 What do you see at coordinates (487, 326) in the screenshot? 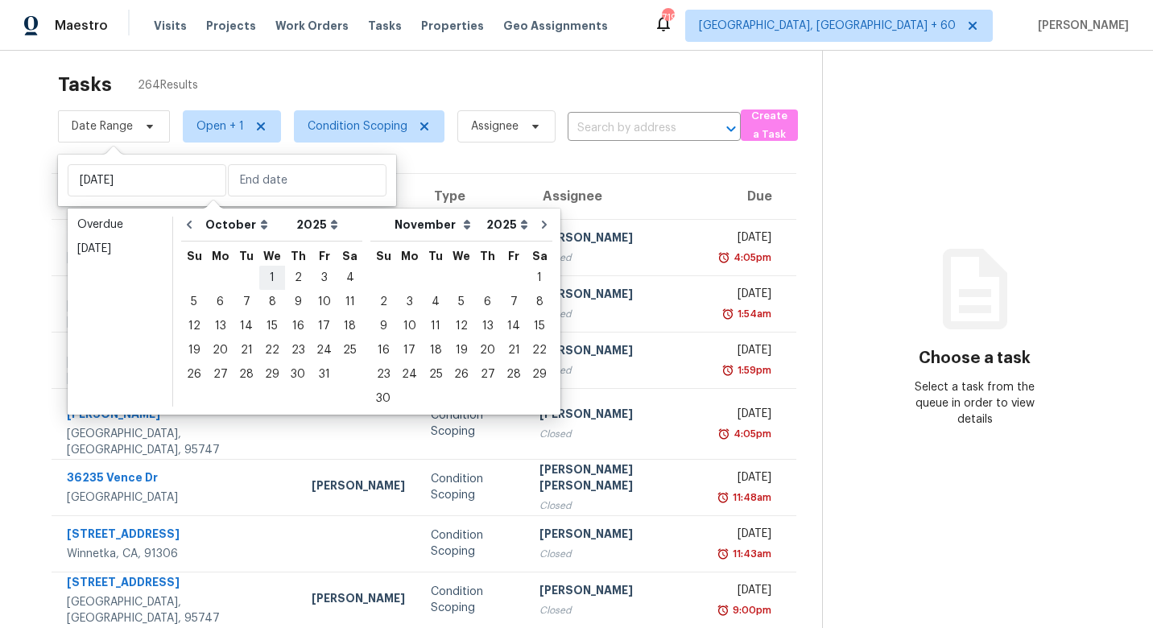
I see `div: Thu Nov 13 2025` at bounding box center [487, 326].